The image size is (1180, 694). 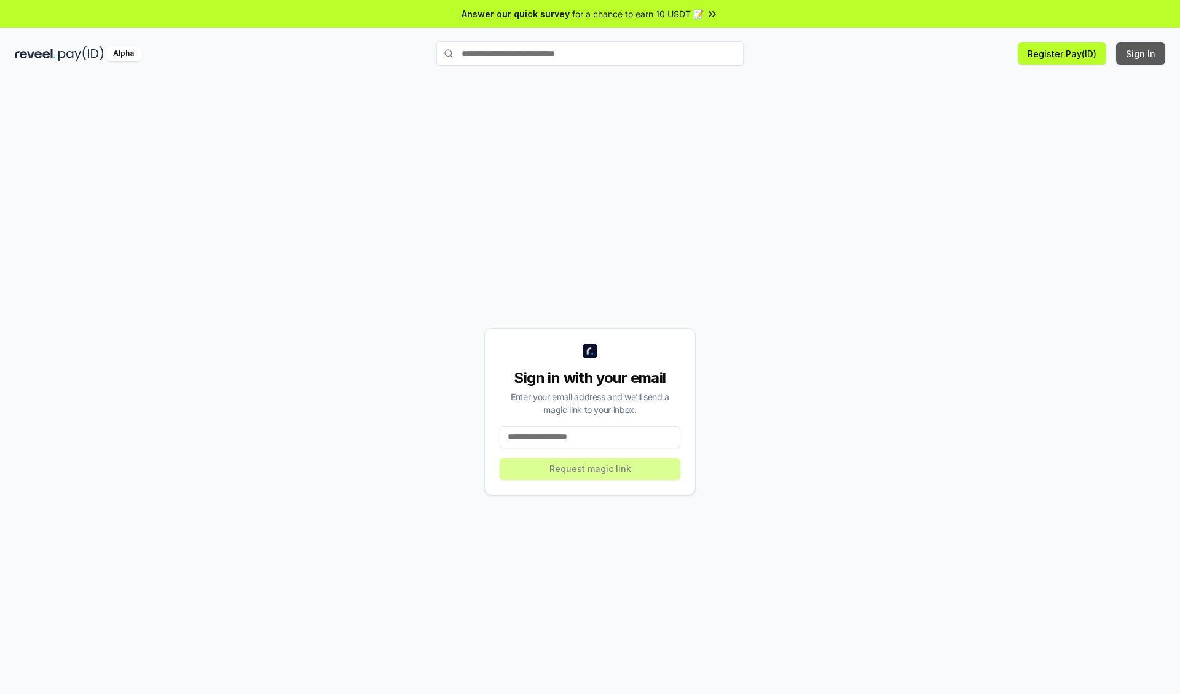 What do you see at coordinates (638, 14) in the screenshot?
I see `span: for a chance to earn 10 USDT 📝` at bounding box center [638, 14].